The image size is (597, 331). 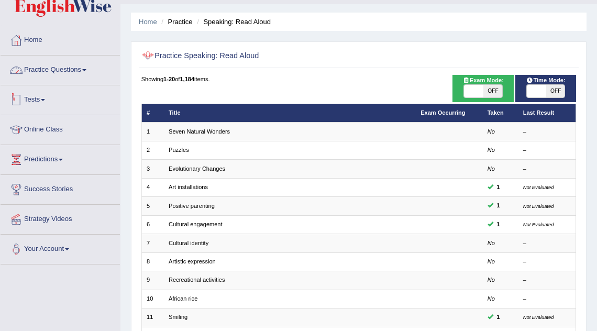 What do you see at coordinates (233, 21) in the screenshot?
I see `li: Speaking: Read Aloud` at bounding box center [233, 21].